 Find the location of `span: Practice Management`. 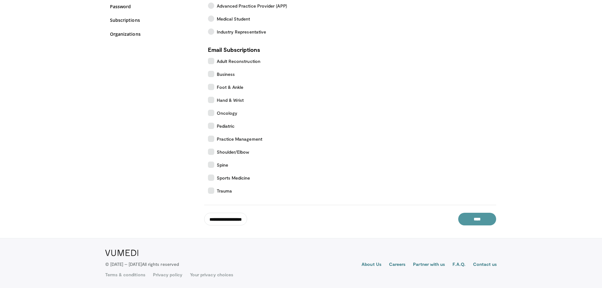

span: Practice Management is located at coordinates (240, 139).